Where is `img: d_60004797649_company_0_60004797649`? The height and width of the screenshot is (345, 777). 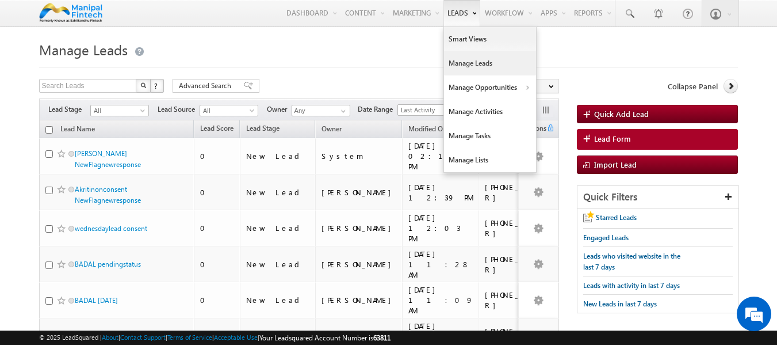
img: d_60004797649_company_0_60004797649 is located at coordinates (34, 68).